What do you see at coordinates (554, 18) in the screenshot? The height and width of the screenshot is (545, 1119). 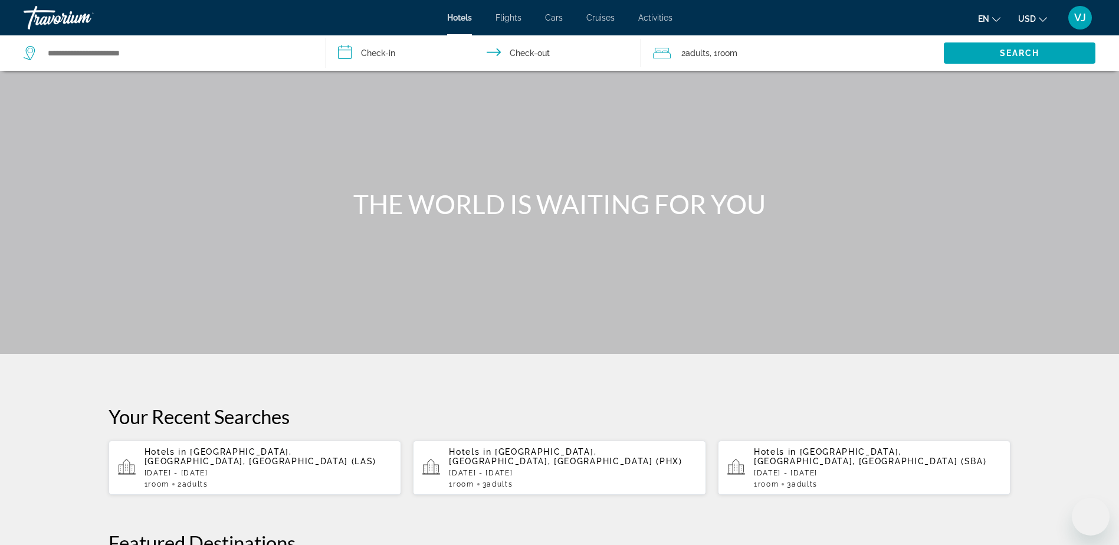 I see `span: Cars` at bounding box center [554, 18].